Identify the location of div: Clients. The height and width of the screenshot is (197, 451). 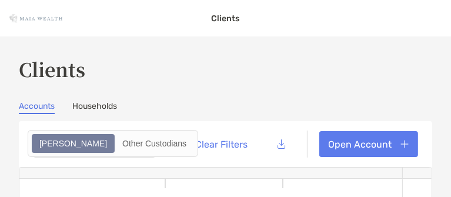
(226, 18).